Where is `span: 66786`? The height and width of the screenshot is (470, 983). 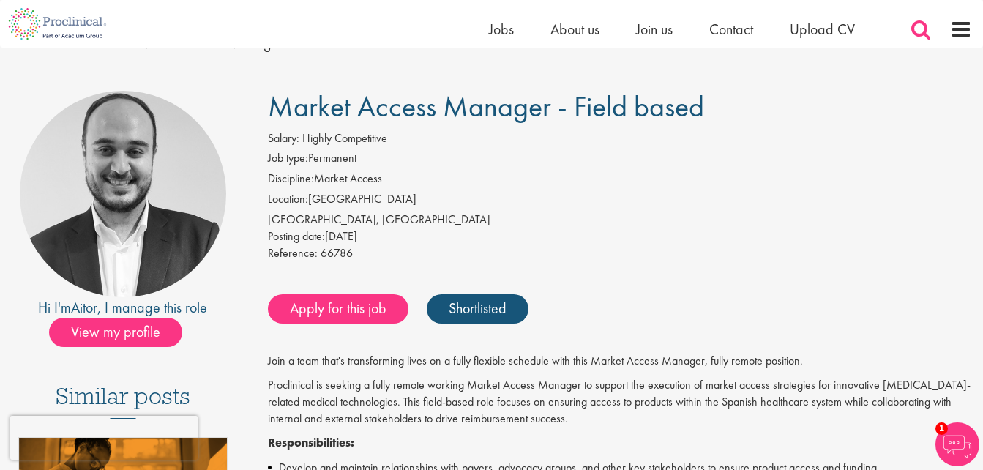 span: 66786 is located at coordinates (337, 252).